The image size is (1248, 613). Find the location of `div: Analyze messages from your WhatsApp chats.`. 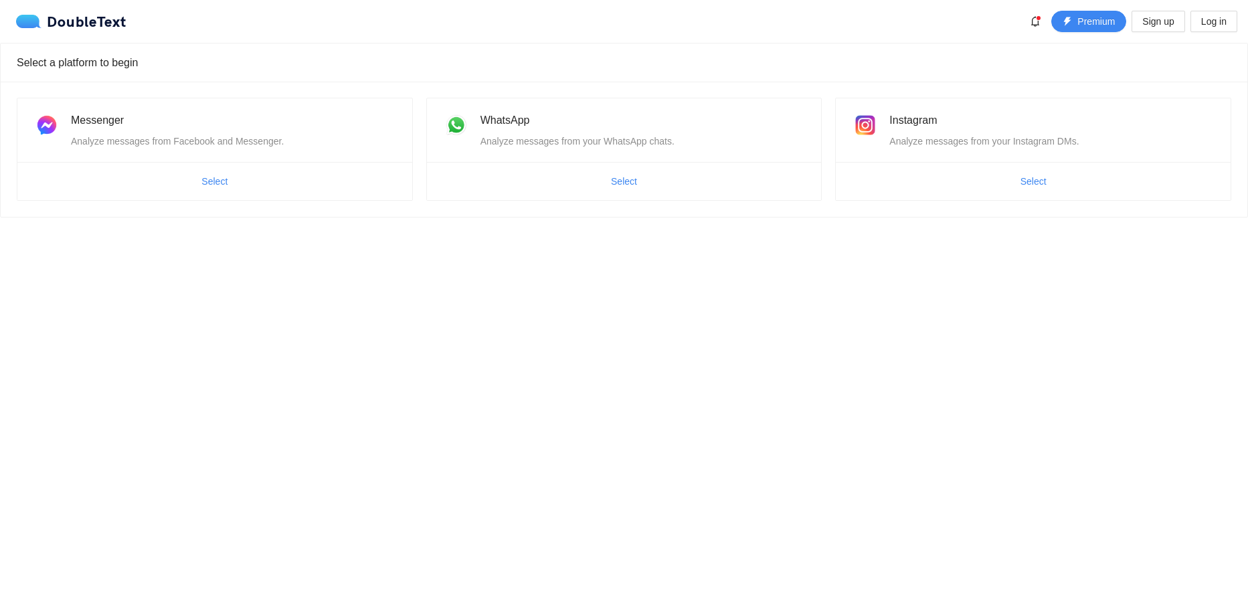

div: Analyze messages from your WhatsApp chats. is located at coordinates (643, 141).